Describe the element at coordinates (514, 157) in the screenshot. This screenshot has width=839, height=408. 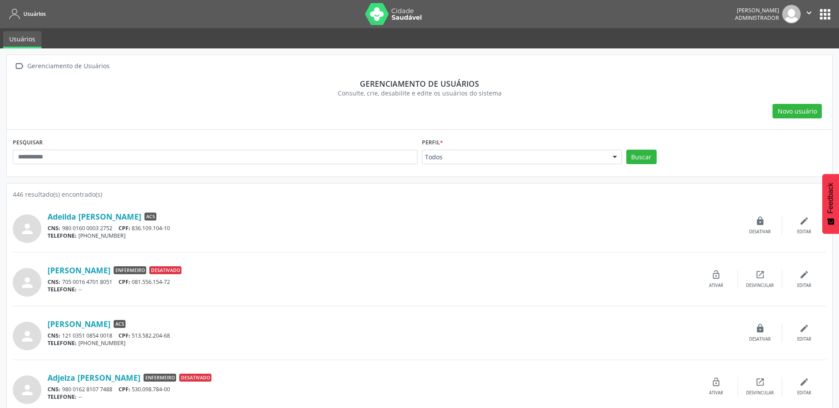
I see `span: Todos` at that location.